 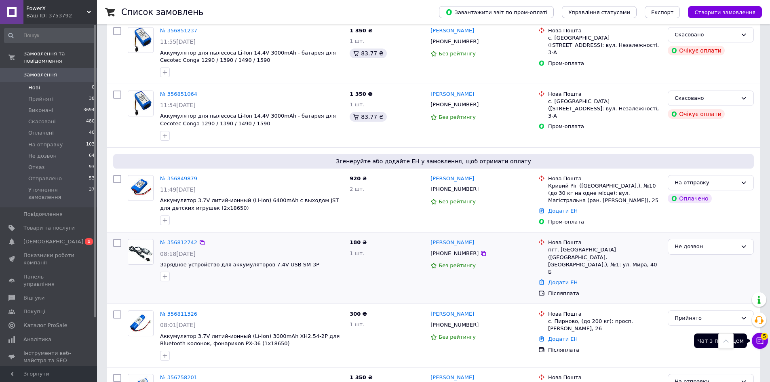 I want to click on span: 2 шт., so click(x=357, y=189).